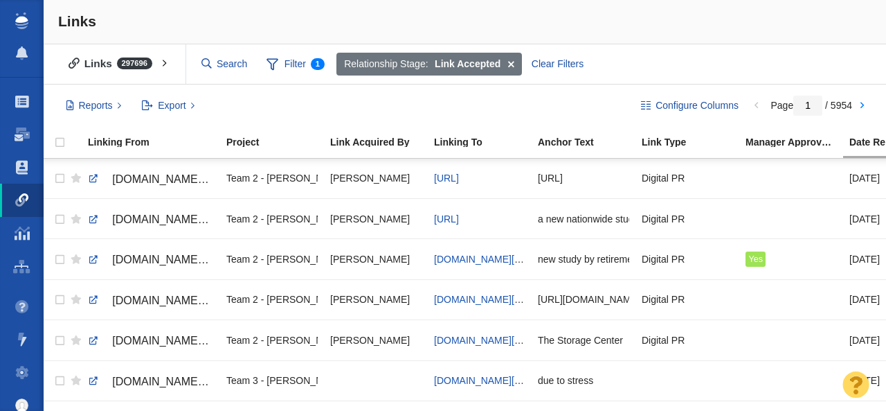  Describe the element at coordinates (584, 339) in the screenshot. I see `div: The Storage Center` at that location.